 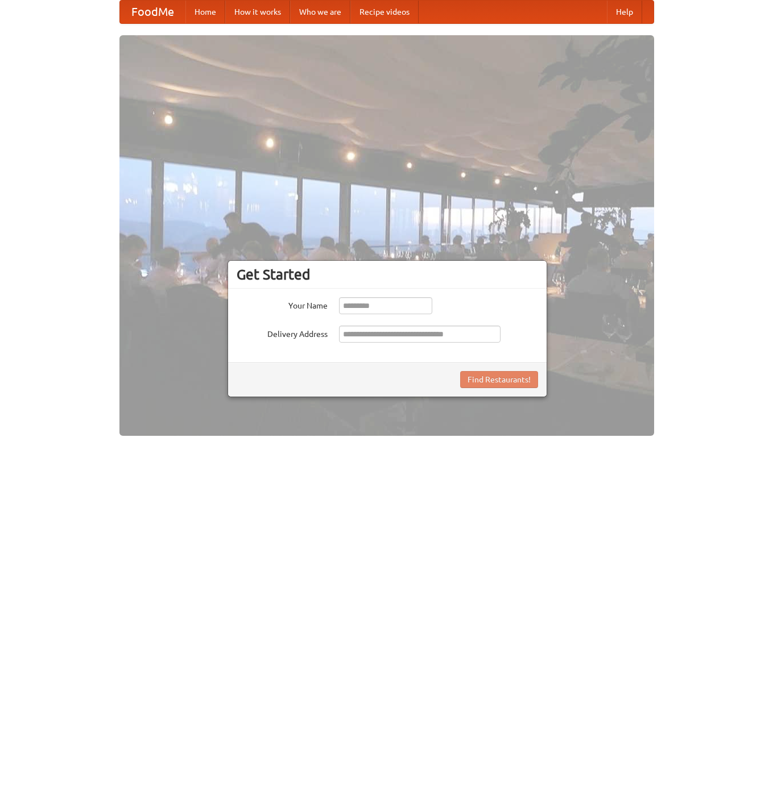 What do you see at coordinates (384, 12) in the screenshot?
I see `a: Recipe videos` at bounding box center [384, 12].